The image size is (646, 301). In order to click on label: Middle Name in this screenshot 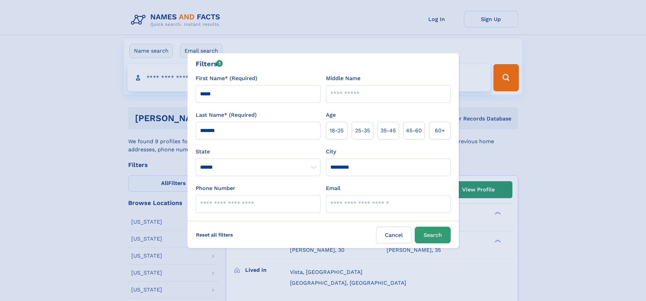, I will do `click(343, 78)`.